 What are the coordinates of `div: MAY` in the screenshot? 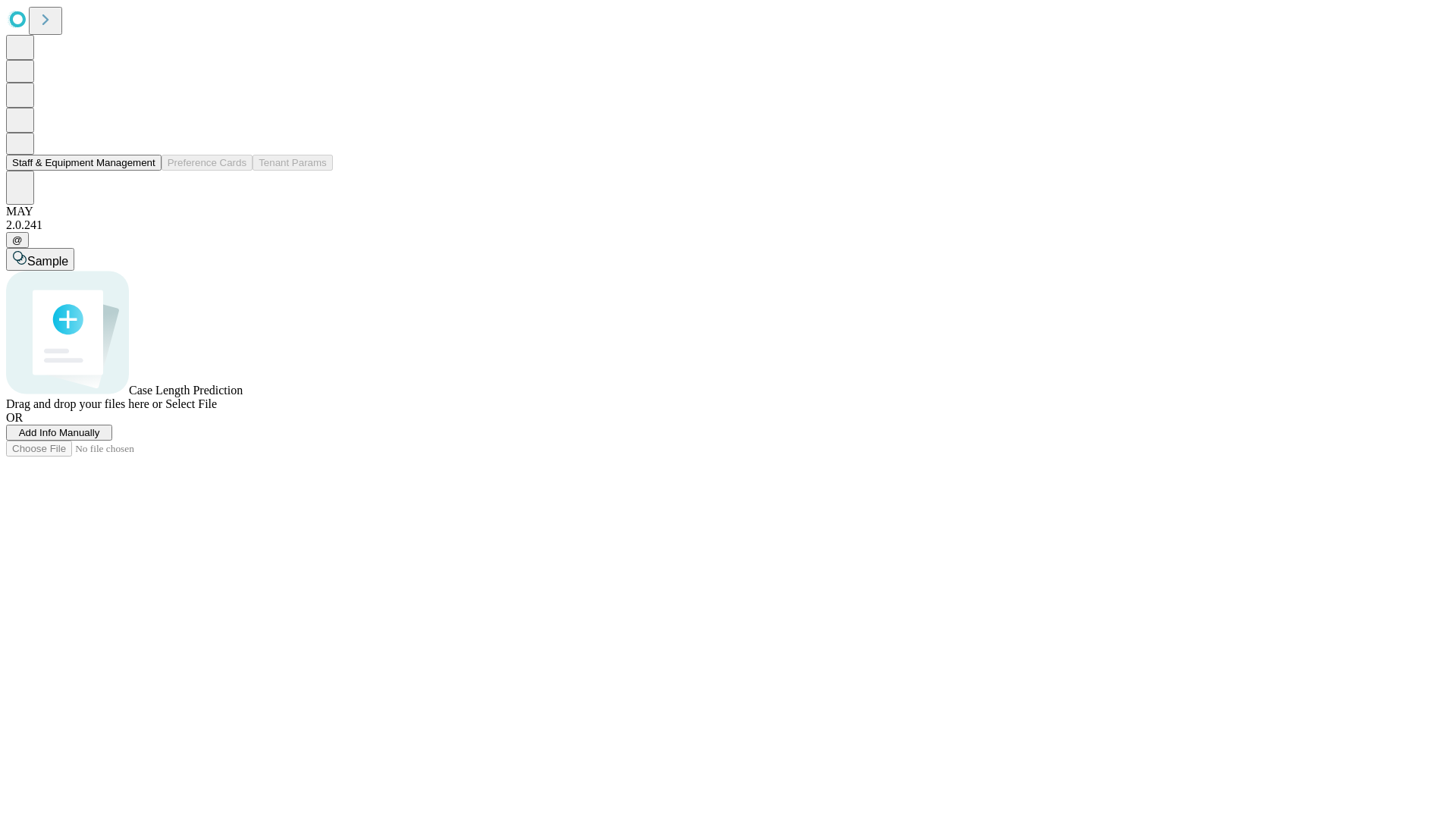 It's located at (728, 212).